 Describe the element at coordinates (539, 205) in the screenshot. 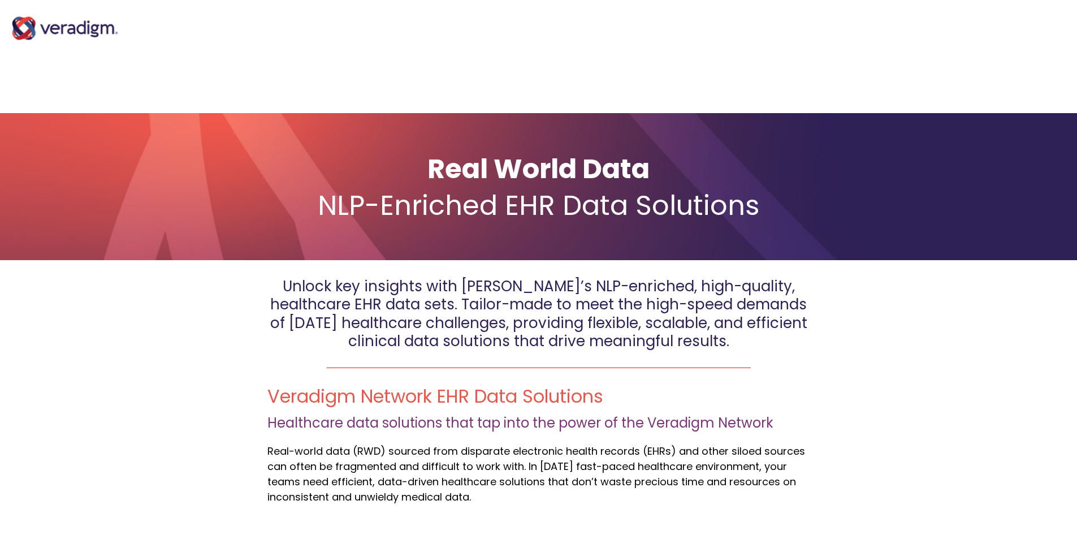

I see `span: NLP-Enriched EHR Data Solutions` at that location.